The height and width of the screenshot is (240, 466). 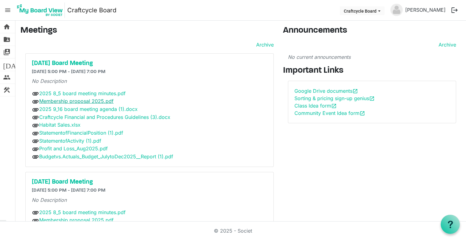 What do you see at coordinates (7, 90) in the screenshot?
I see `span: construction` at bounding box center [7, 90].